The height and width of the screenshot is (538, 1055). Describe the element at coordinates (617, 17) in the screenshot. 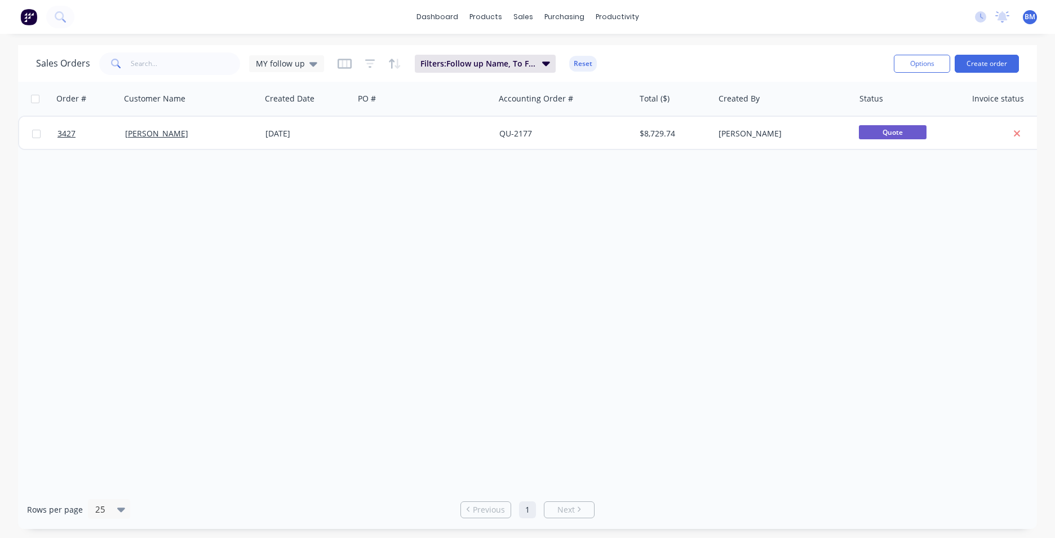

I see `div: productivity` at that location.